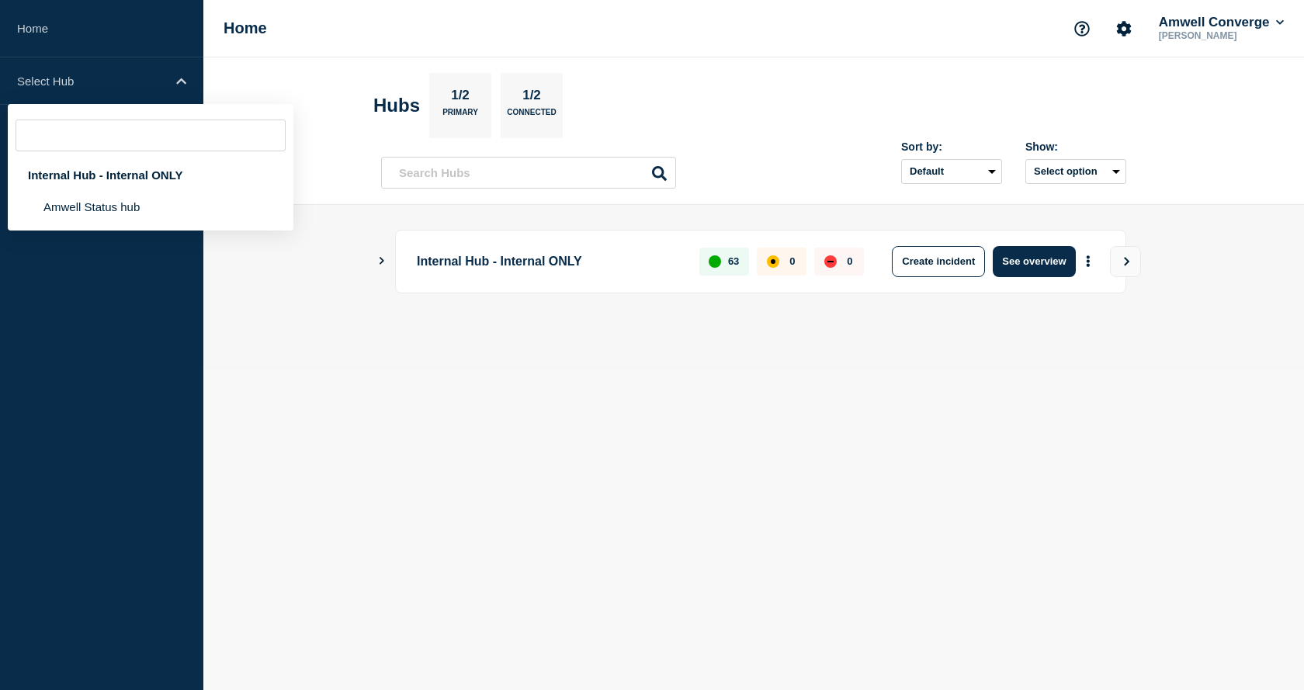  I want to click on button: Show Connected Hubs, so click(382, 261).